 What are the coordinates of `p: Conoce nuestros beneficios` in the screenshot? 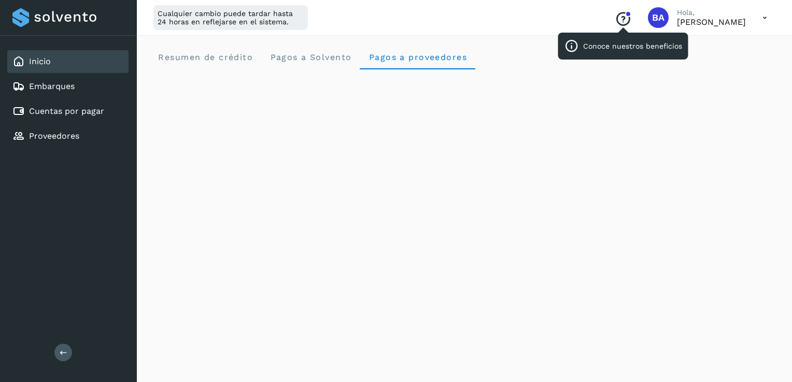 It's located at (632, 46).